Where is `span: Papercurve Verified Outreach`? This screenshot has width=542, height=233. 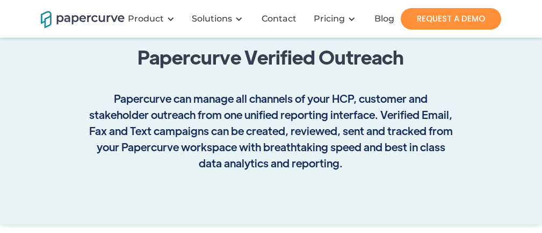
span: Papercurve Verified Outreach is located at coordinates (271, 57).